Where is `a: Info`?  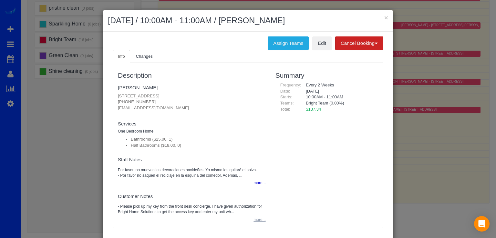
a: Info is located at coordinates (121, 56).